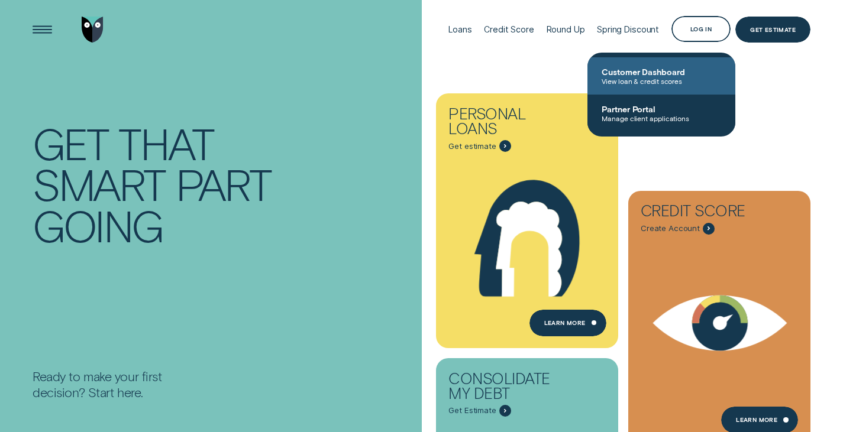 The width and height of the screenshot is (843, 432). I want to click on a: Get Estimate, so click(772, 30).